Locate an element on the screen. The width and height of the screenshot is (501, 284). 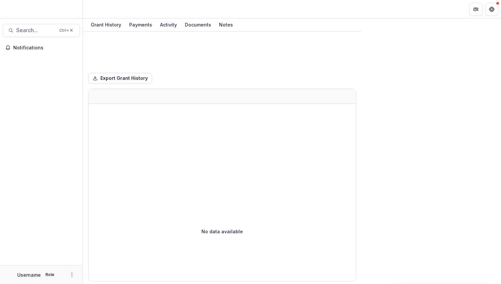
a: Payments is located at coordinates (140, 25).